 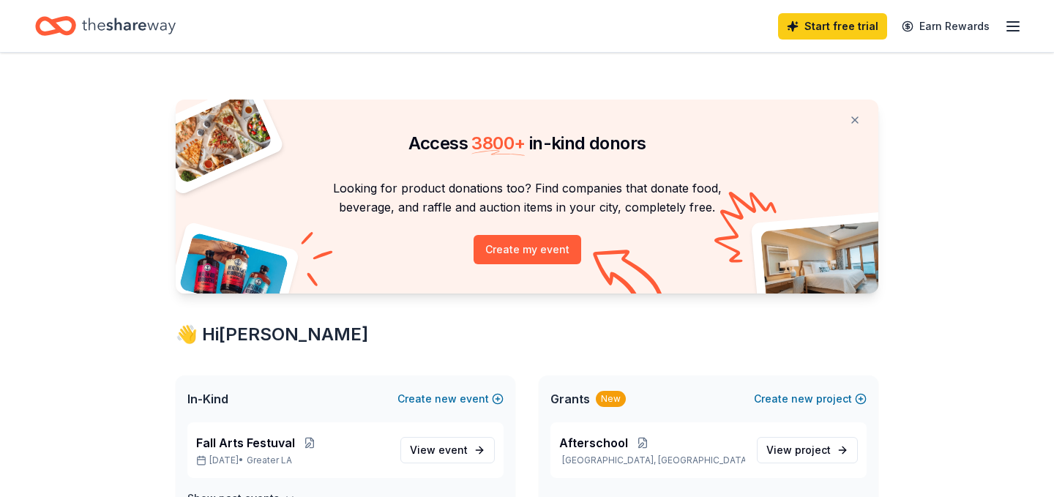 I want to click on span: Afterschool, so click(x=594, y=443).